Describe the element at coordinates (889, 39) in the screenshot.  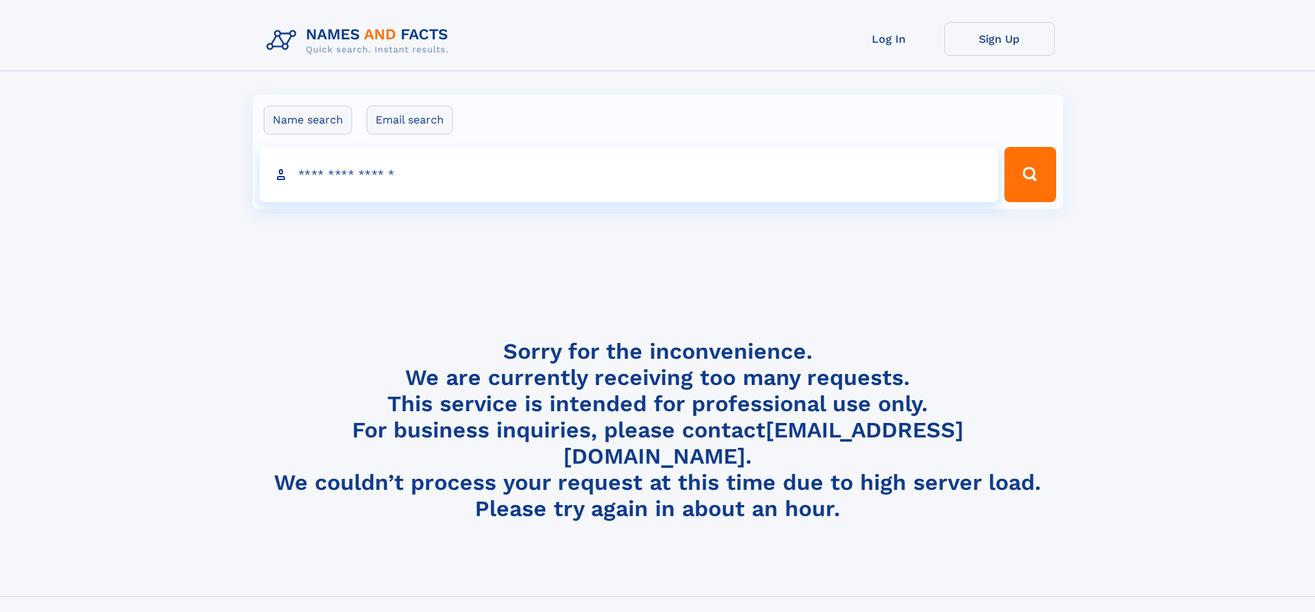
I see `a: Log In` at that location.